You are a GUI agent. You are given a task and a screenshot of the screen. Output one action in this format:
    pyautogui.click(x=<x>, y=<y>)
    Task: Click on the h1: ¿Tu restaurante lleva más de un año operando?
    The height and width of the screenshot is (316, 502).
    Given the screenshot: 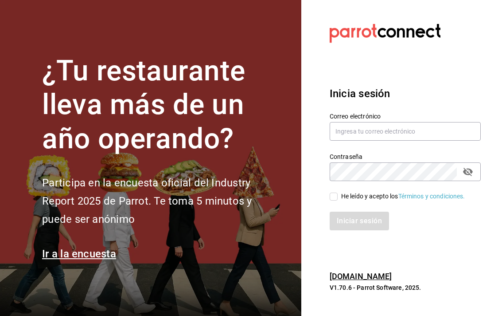 What is the action you would take?
    pyautogui.click(x=162, y=105)
    